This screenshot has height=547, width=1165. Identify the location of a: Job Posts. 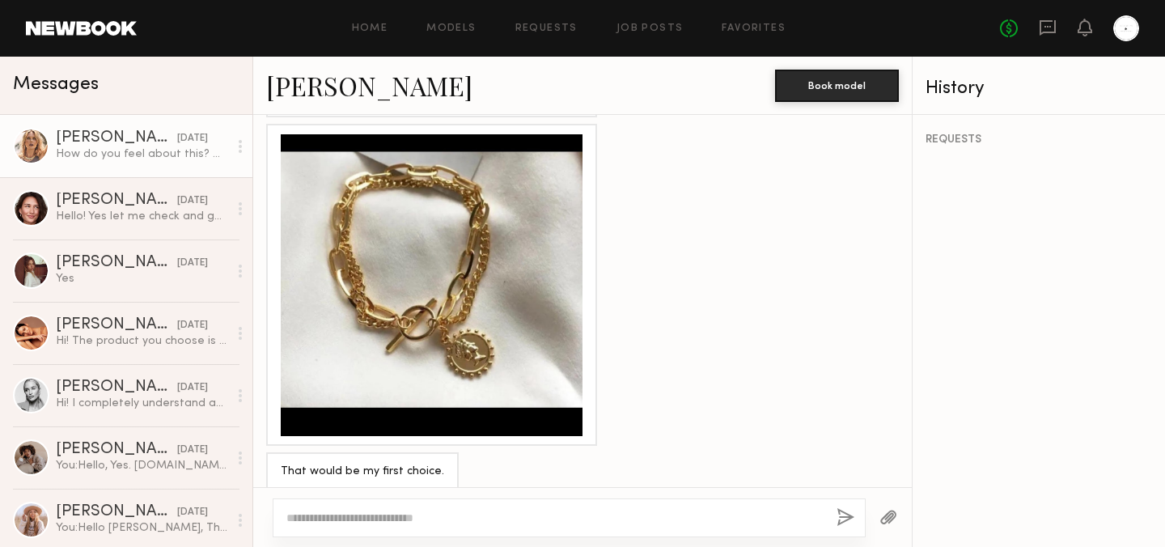
(650, 28).